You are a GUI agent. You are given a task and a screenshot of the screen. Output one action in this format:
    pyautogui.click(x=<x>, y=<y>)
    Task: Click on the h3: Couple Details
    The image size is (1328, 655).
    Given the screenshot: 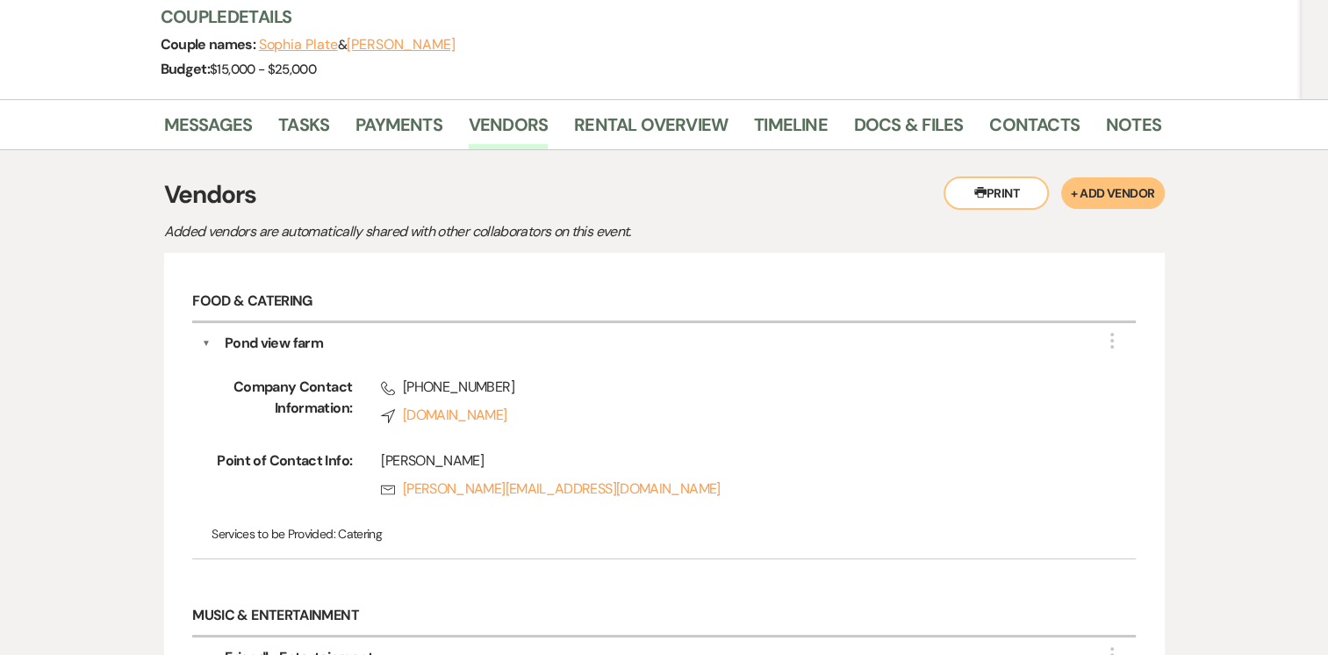 What is the action you would take?
    pyautogui.click(x=652, y=17)
    